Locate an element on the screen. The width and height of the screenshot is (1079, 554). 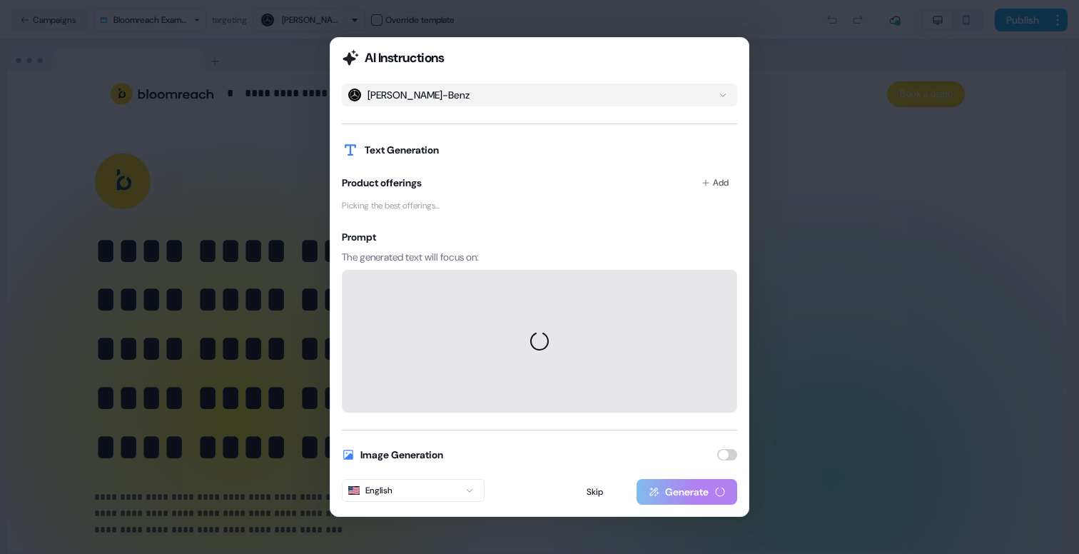
h2: Image Generation is located at coordinates (402, 455).